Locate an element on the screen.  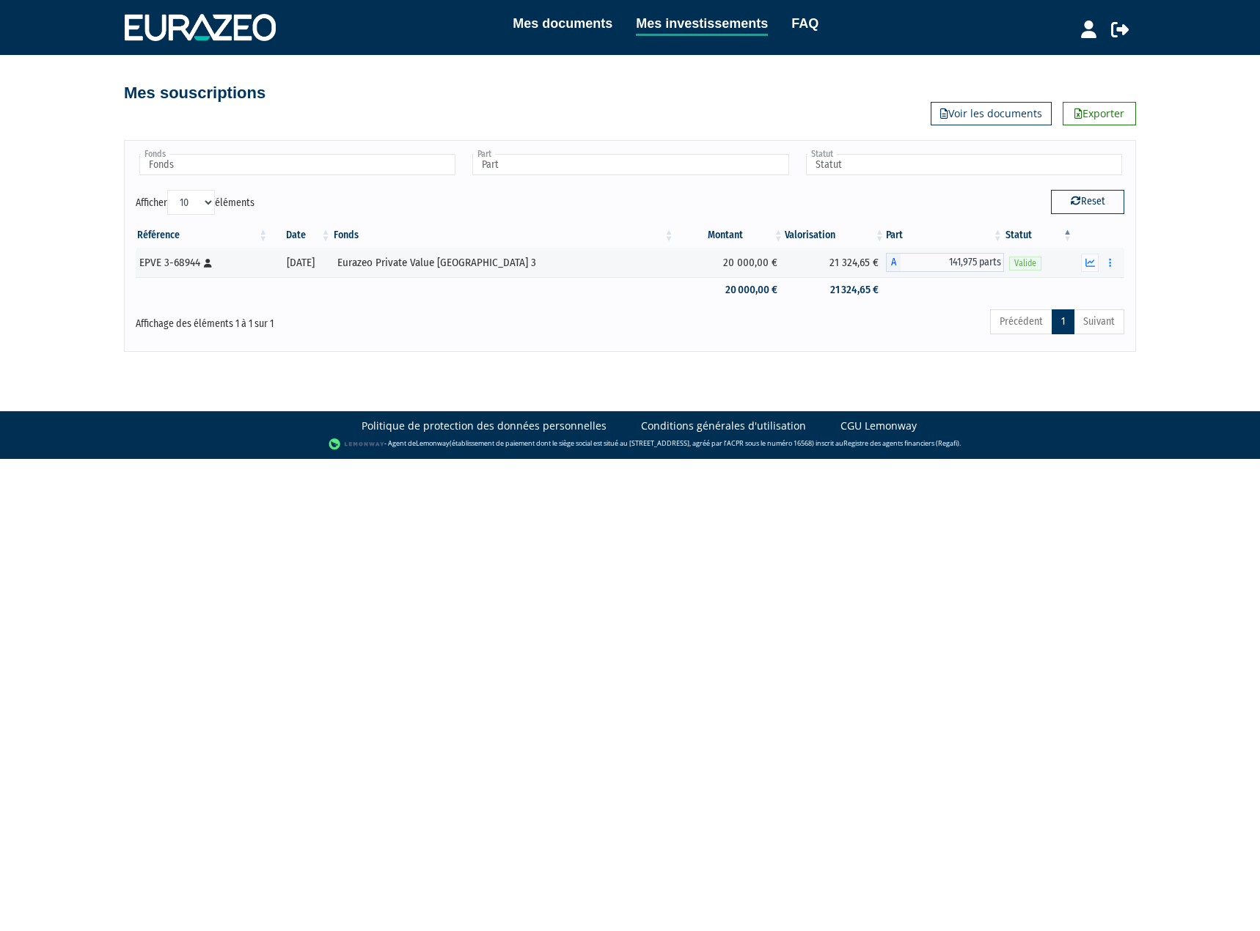
a: 1 is located at coordinates (1063, 322).